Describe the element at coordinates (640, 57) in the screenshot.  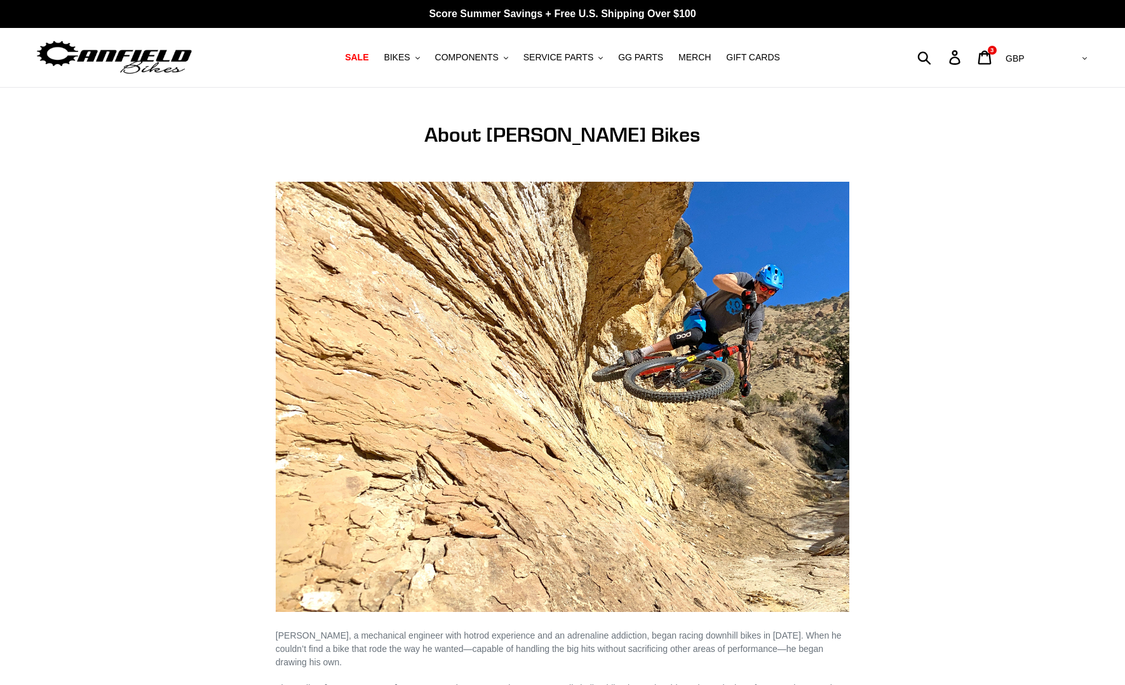
I see `span: GG PARTS` at that location.